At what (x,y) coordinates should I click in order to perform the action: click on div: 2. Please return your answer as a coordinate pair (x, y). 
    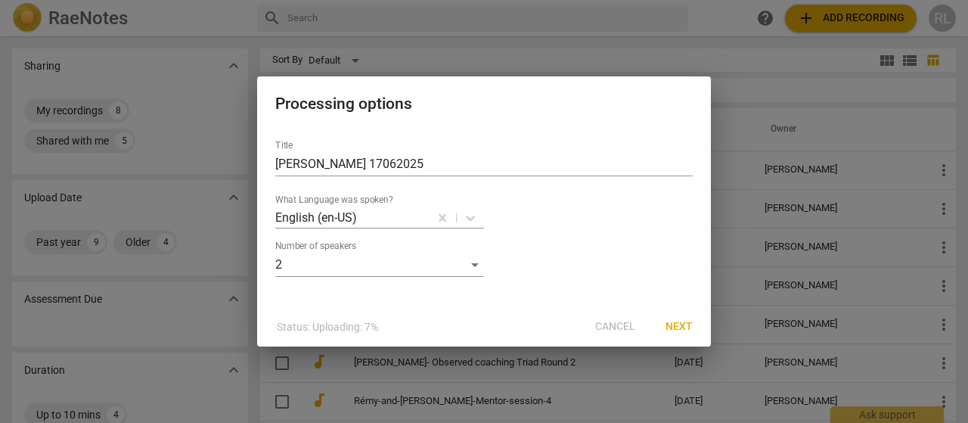
    Looking at the image, I should click on (380, 265).